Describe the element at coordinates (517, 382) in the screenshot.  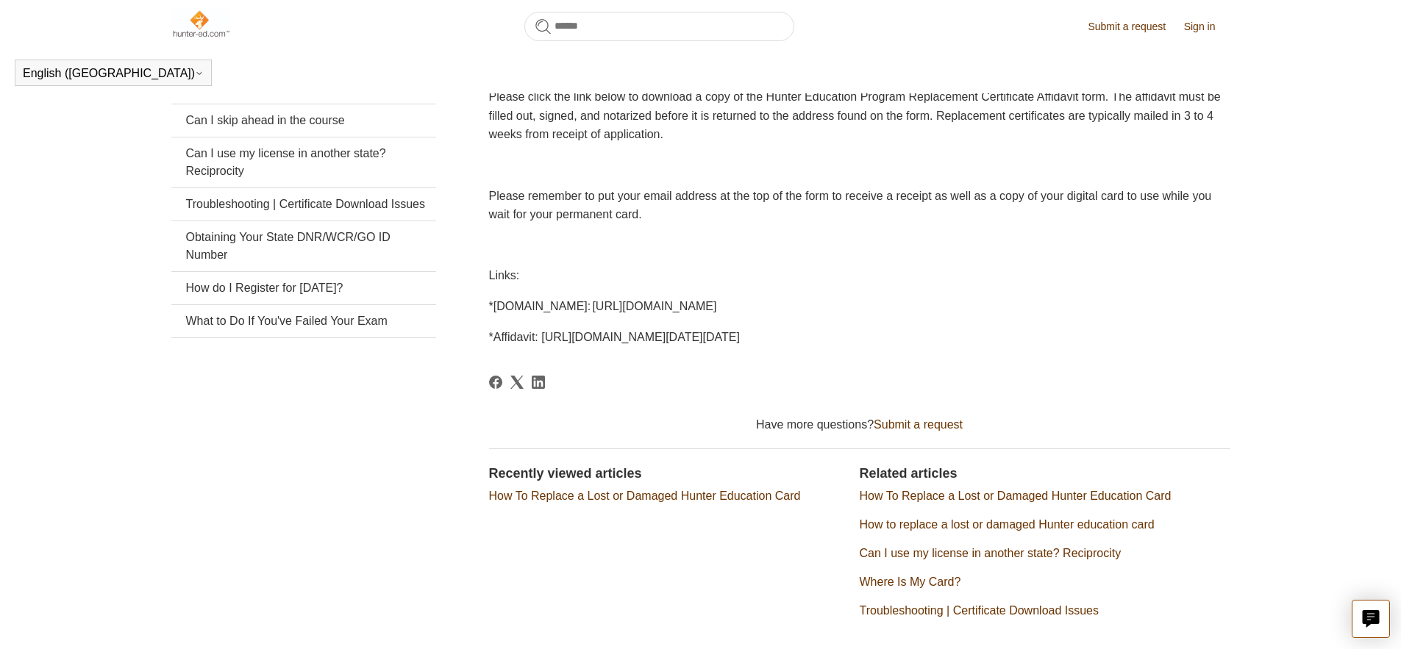
I see `a: X Corp` at that location.